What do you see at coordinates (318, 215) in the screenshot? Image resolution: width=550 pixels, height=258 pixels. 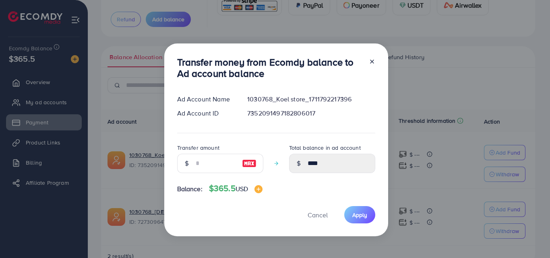 I see `span: Cancel` at bounding box center [318, 215].